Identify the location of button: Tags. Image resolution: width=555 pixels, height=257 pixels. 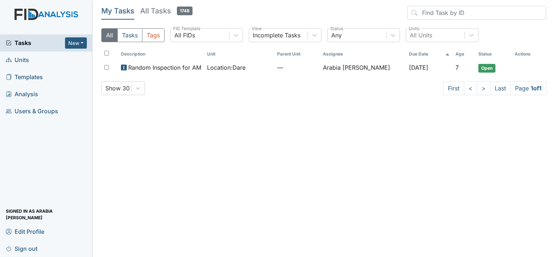
(153, 35).